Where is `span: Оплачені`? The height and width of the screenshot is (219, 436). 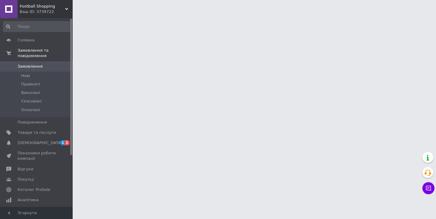
span: Оплачені is located at coordinates (31, 110).